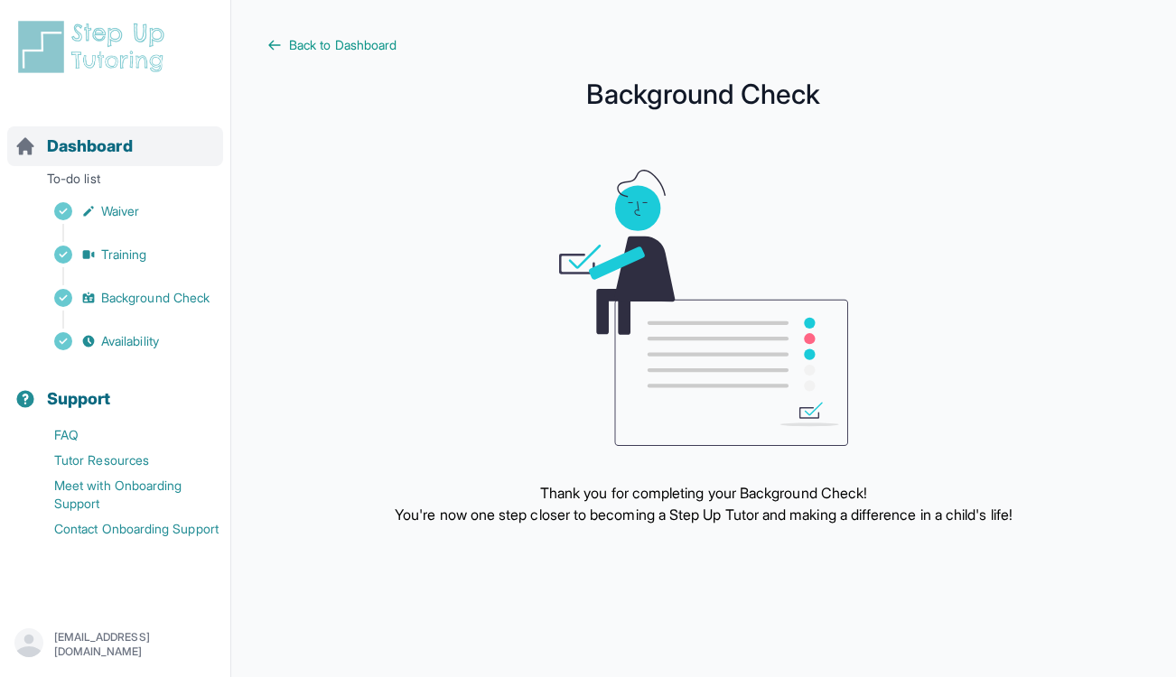 The image size is (1176, 677). What do you see at coordinates (122, 211) in the screenshot?
I see `a: Waiver` at bounding box center [122, 211].